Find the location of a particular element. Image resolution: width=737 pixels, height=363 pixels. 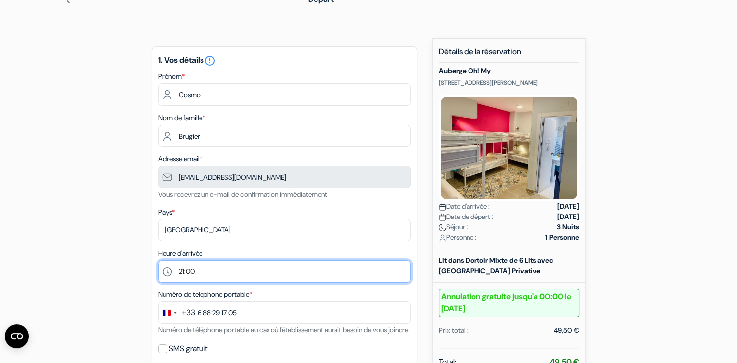

h5: Auberge Oh! My is located at coordinates (509, 70).